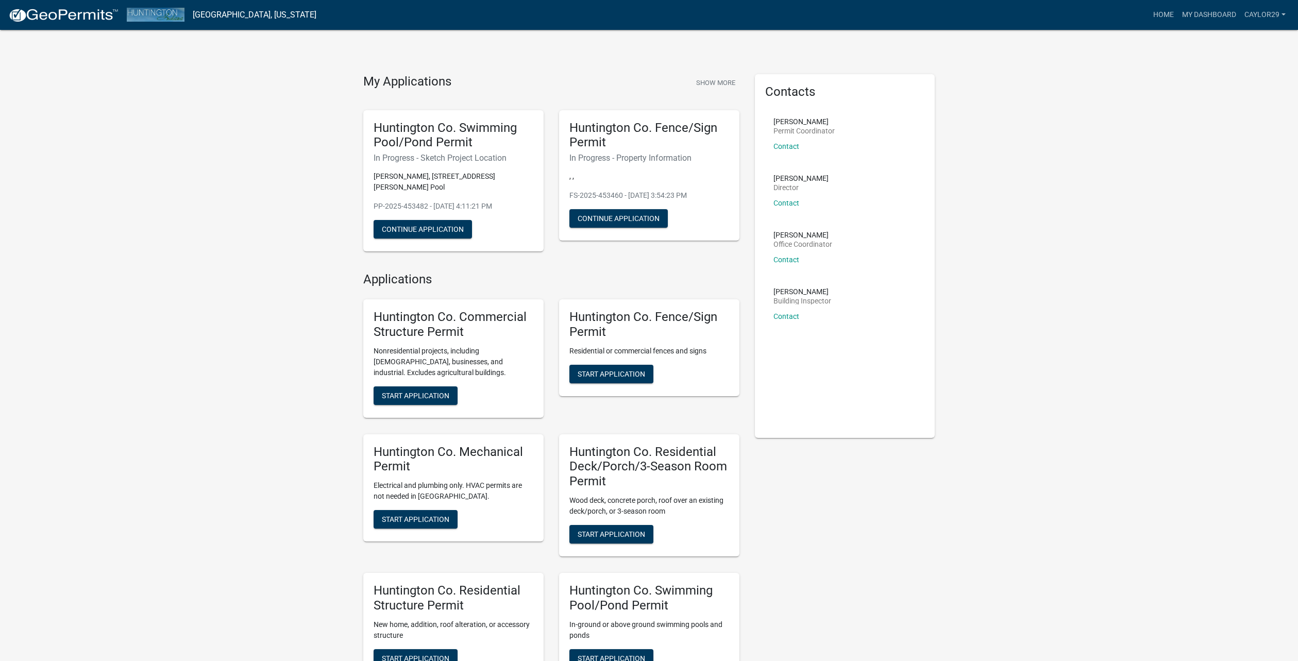 Image resolution: width=1298 pixels, height=661 pixels. Describe the element at coordinates (649, 467) in the screenshot. I see `h5: Huntington Co. Residential Deck/Porch/3-Season Room Permit` at that location.